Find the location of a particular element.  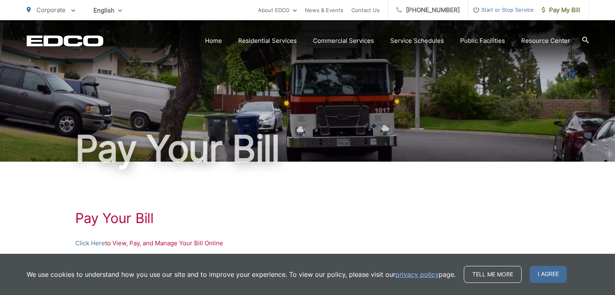

p: to View, Pay, and Manage Your Bill Online is located at coordinates (308, 243).